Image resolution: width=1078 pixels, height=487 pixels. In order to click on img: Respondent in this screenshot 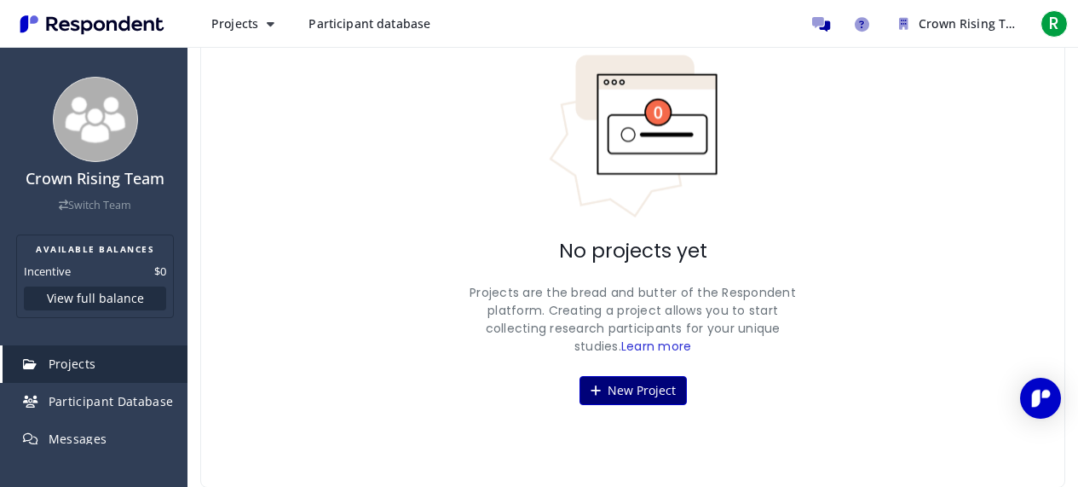, I will do `click(92, 24)`.